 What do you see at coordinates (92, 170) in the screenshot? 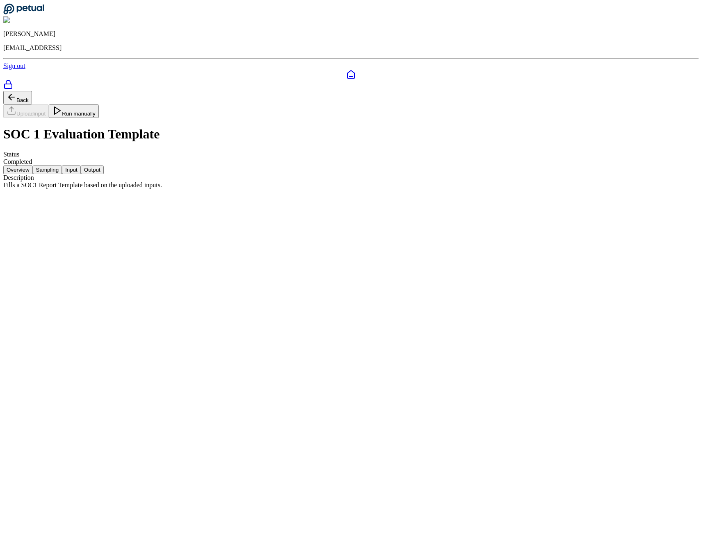
I see `button: Output` at bounding box center [92, 170].